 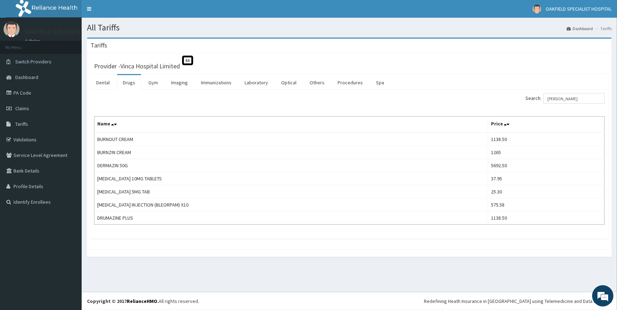 I want to click on label: Search:, so click(x=564, y=99).